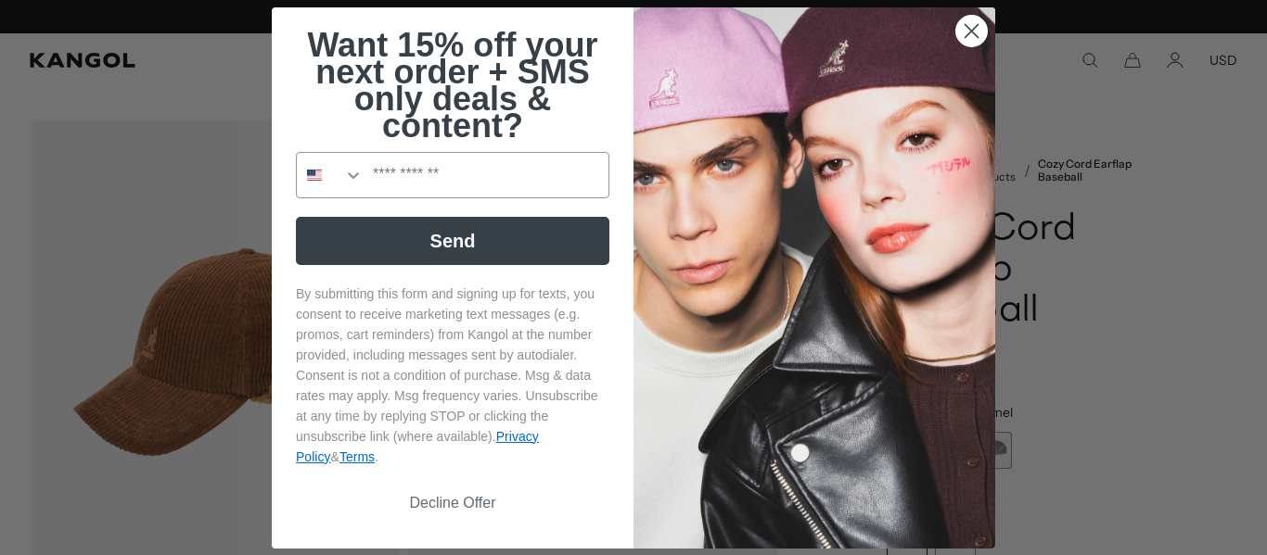 The width and height of the screenshot is (1267, 555). I want to click on img: United States, so click(314, 175).